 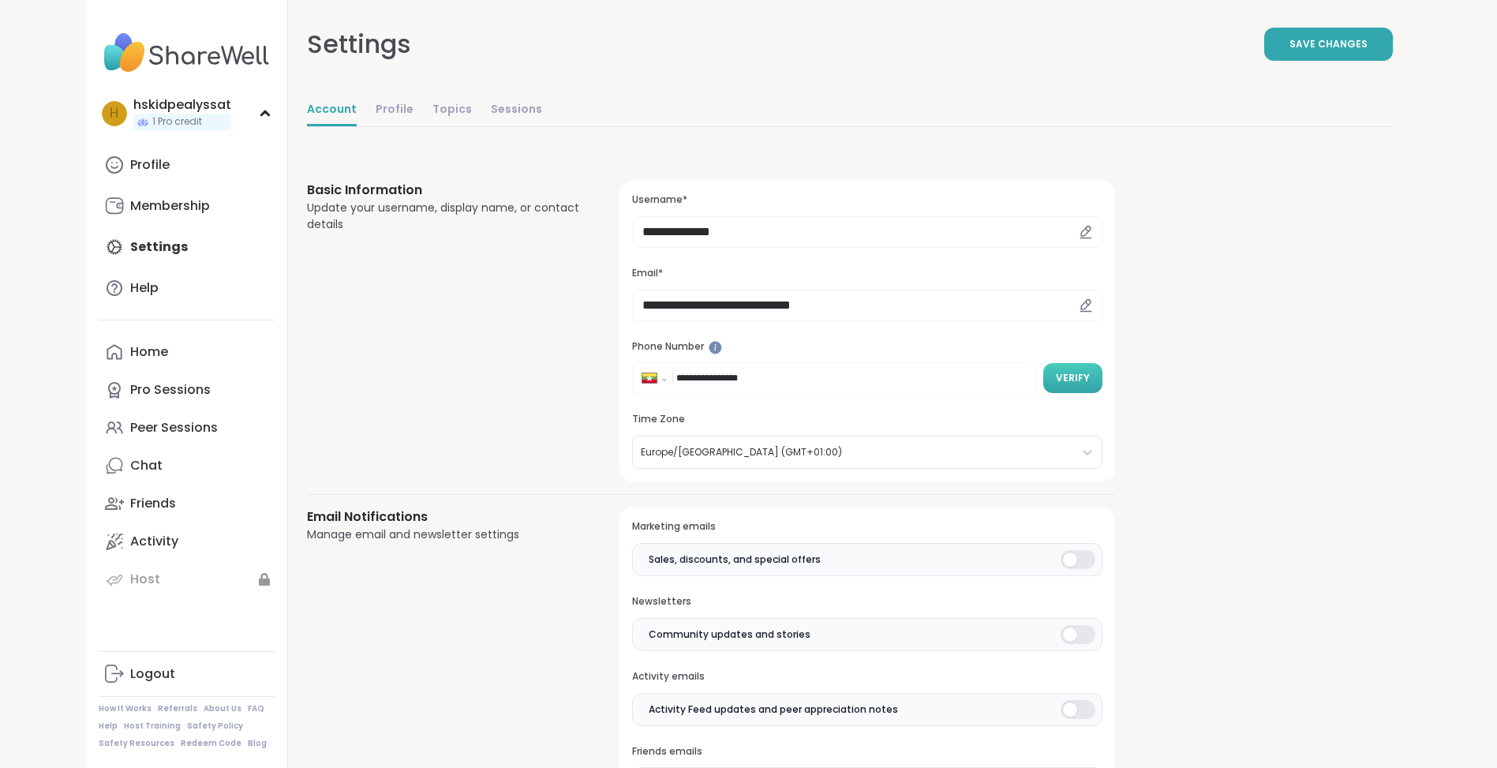 I want to click on div: Manage email and newsletter settings, so click(x=444, y=534).